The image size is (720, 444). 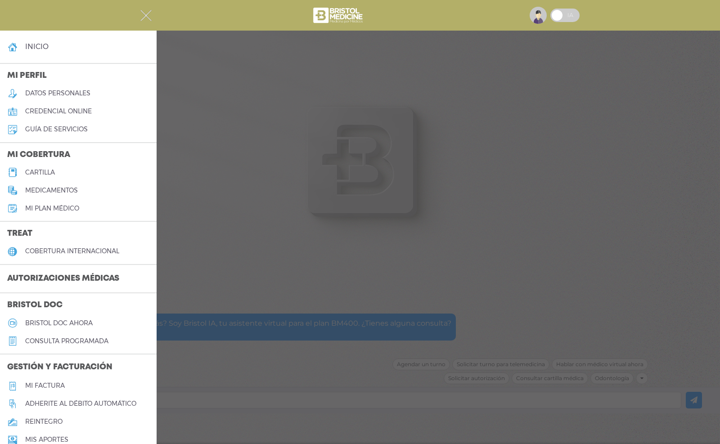 I want to click on h5: Mi factura, so click(x=45, y=385).